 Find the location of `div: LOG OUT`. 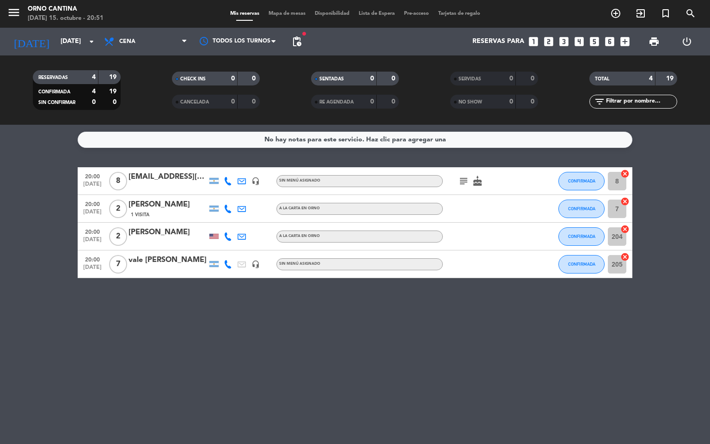

div: LOG OUT is located at coordinates (686, 42).